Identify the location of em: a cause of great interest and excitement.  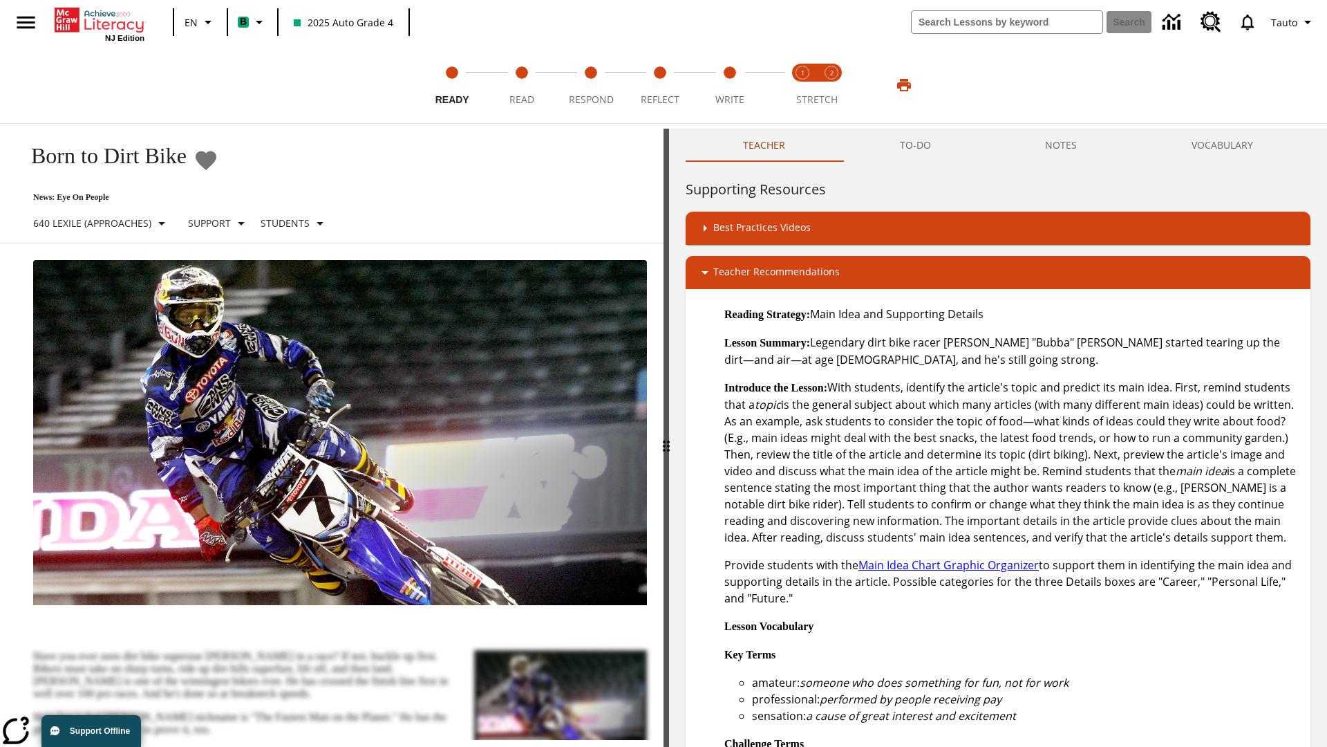
(911, 716).